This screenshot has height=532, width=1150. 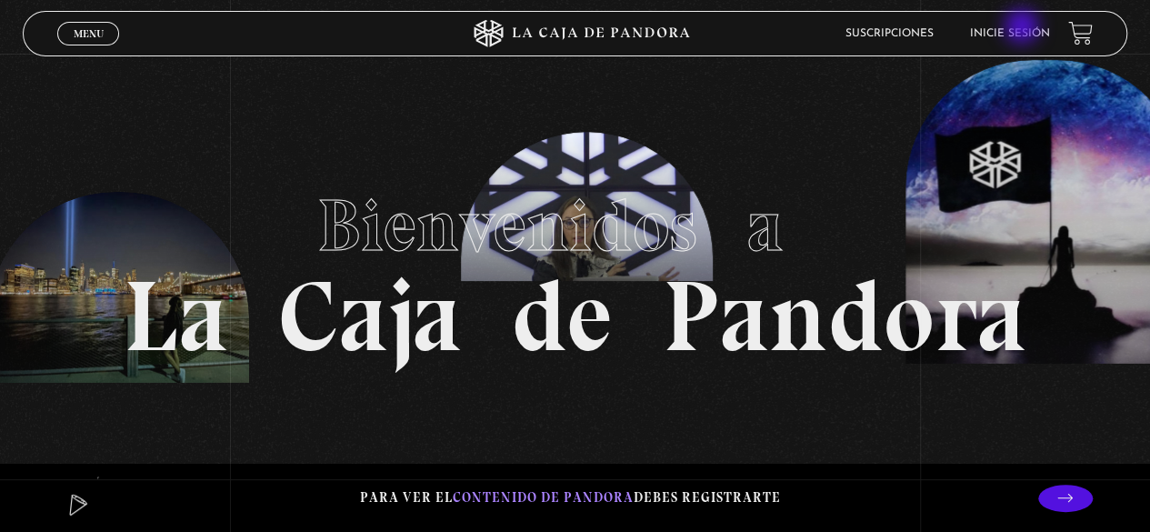 I want to click on p: Para ver el debes registrarte, so click(x=570, y=497).